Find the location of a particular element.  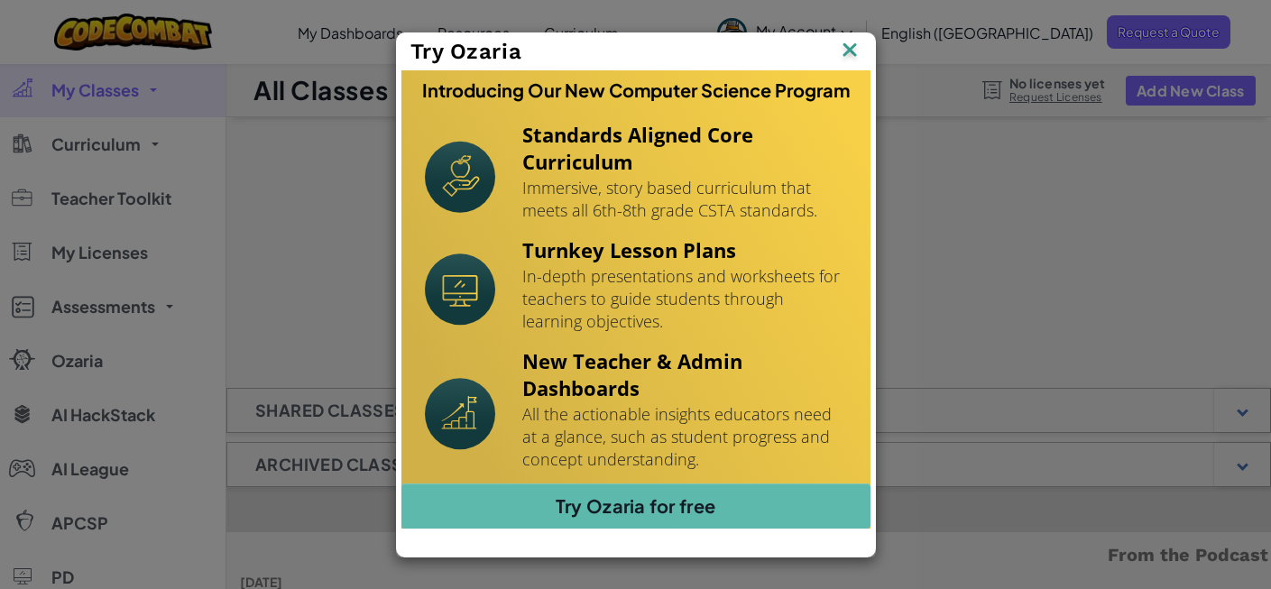

img: Icon_NewTeacherDashboard.svg is located at coordinates (460, 414).